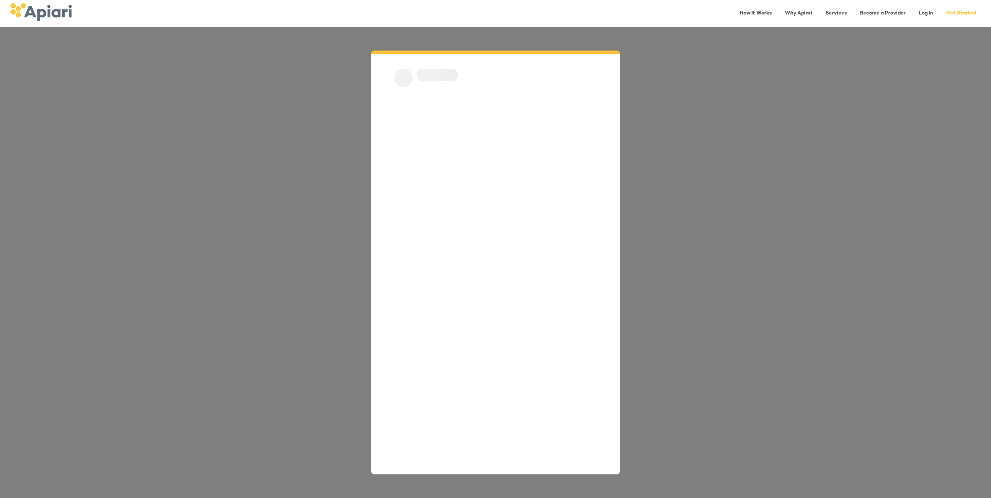  What do you see at coordinates (961, 13) in the screenshot?
I see `a: Get Started` at bounding box center [961, 13].